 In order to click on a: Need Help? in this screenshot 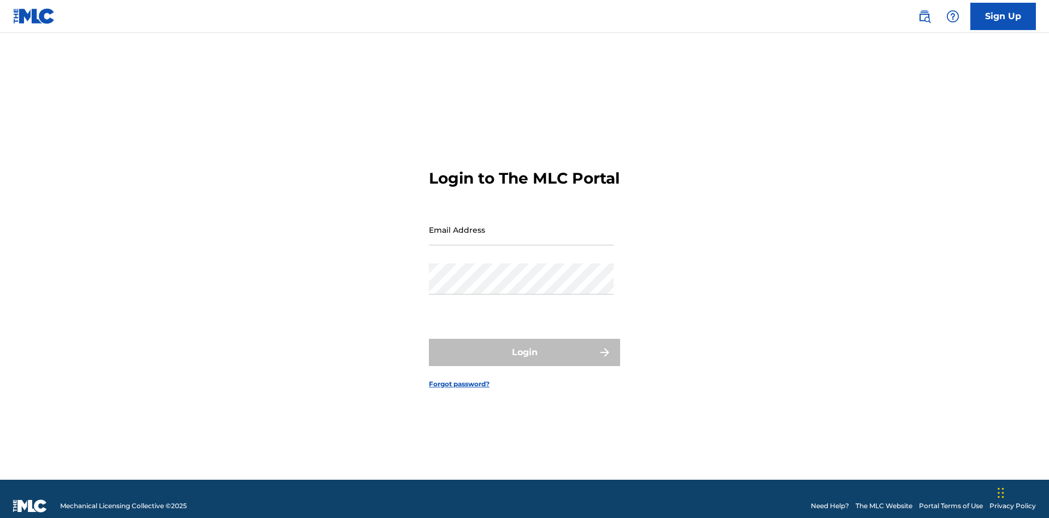, I will do `click(830, 506)`.